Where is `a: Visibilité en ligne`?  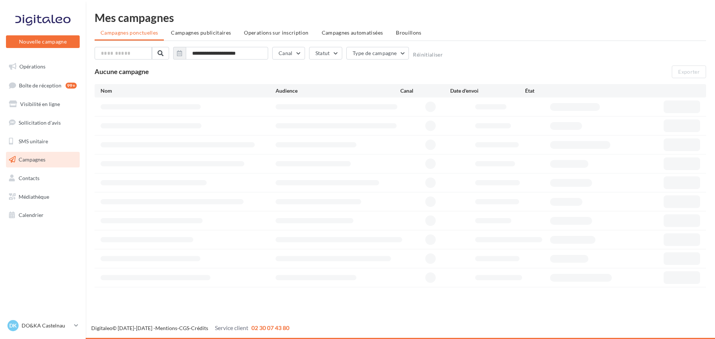 a: Visibilité en ligne is located at coordinates (43, 104).